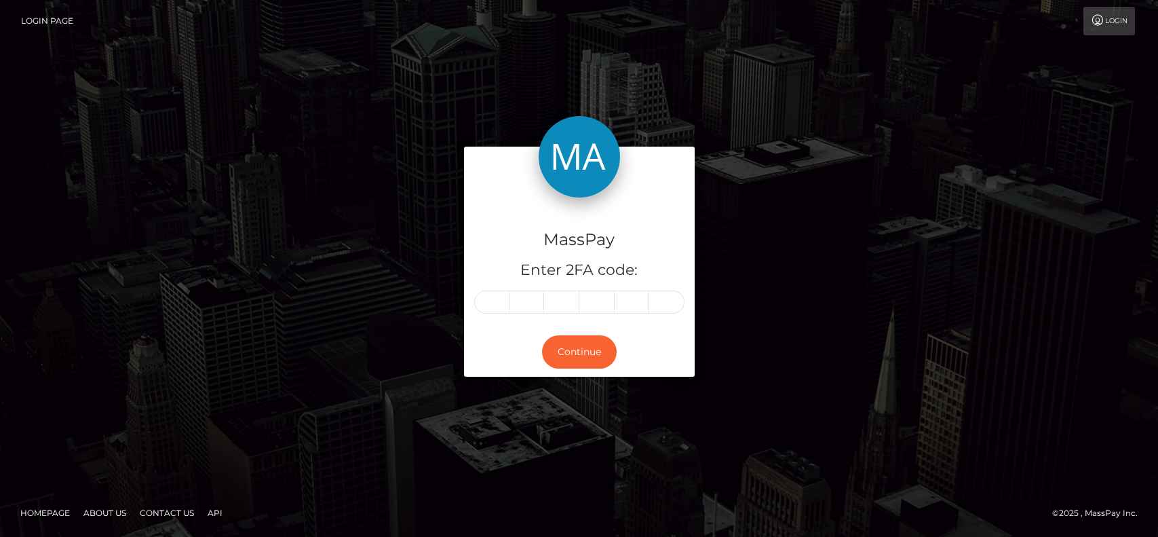  Describe the element at coordinates (104, 512) in the screenshot. I see `a: About Us` at that location.